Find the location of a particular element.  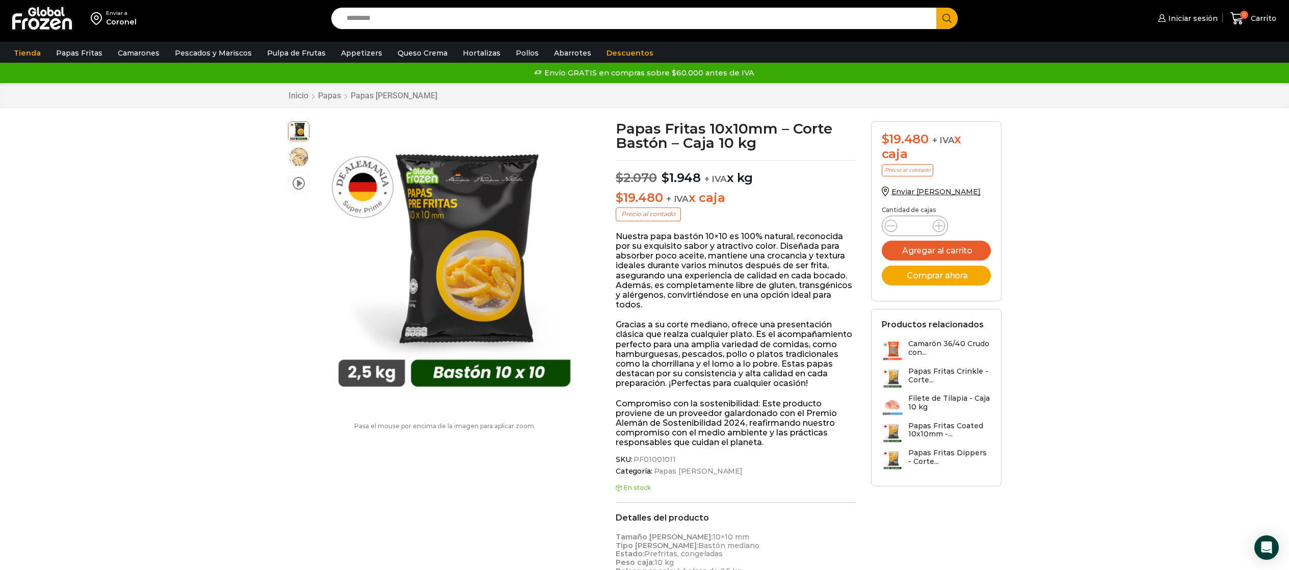

h3: Papas Fritas Crinkle - Corte... is located at coordinates (949, 376).